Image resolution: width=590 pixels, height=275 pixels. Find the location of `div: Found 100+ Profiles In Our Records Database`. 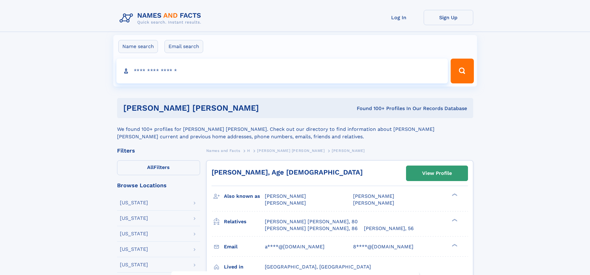

div: Found 100+ Profiles In Our Records Database is located at coordinates (388, 108).